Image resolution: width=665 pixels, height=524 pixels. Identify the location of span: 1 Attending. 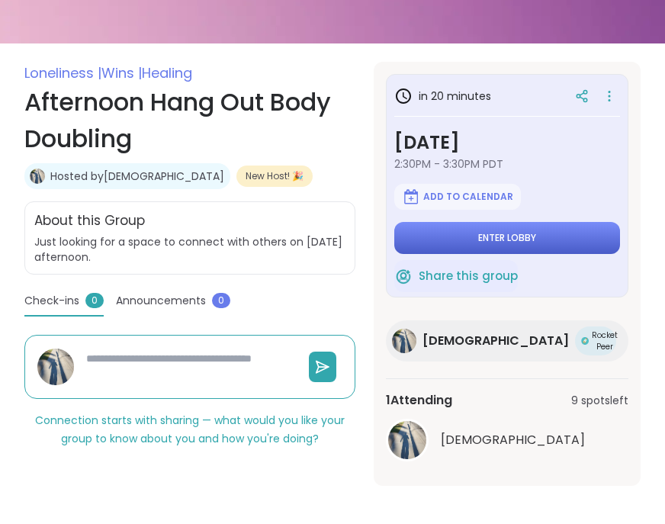
(419, 401).